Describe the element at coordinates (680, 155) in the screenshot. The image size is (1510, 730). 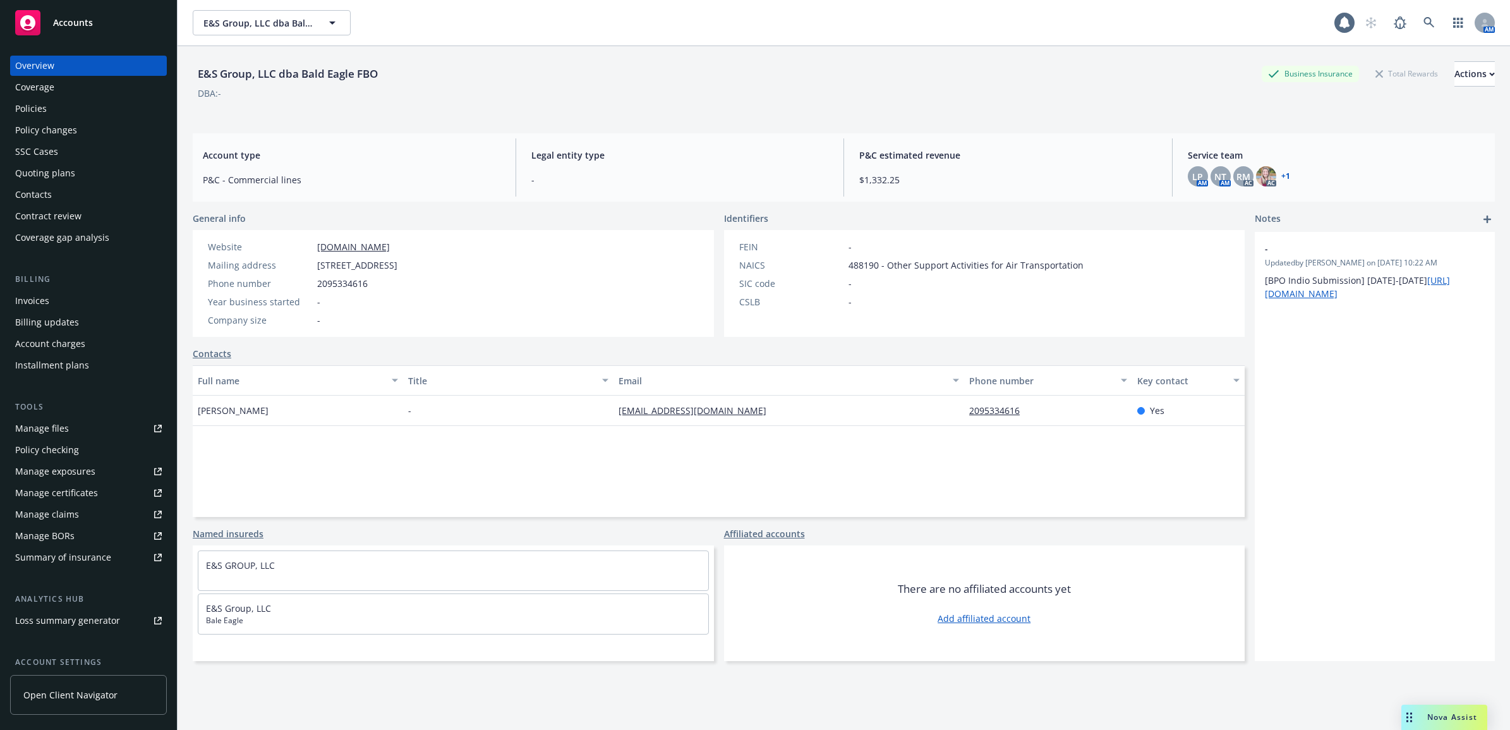
I see `span: Legal entity type` at that location.